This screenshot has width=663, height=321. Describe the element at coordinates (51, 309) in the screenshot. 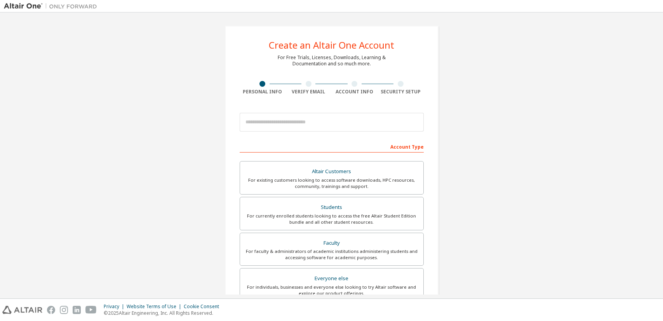

I see `img: facebook.svg` at that location.